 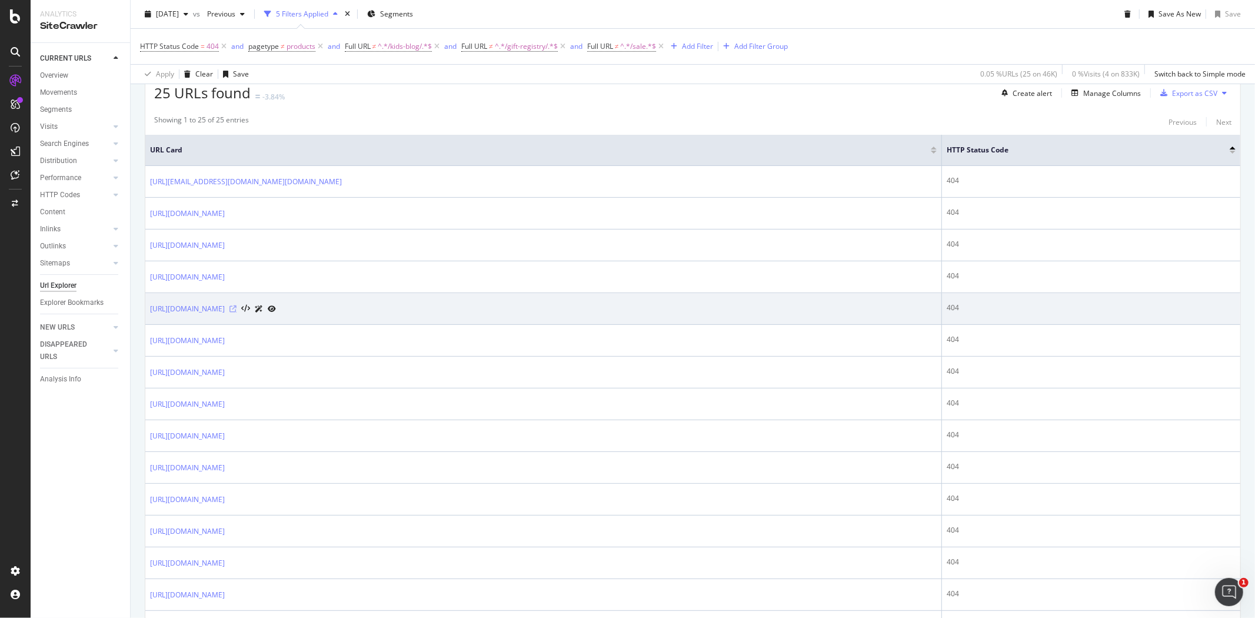 I want to click on button: Previous, so click(x=226, y=14).